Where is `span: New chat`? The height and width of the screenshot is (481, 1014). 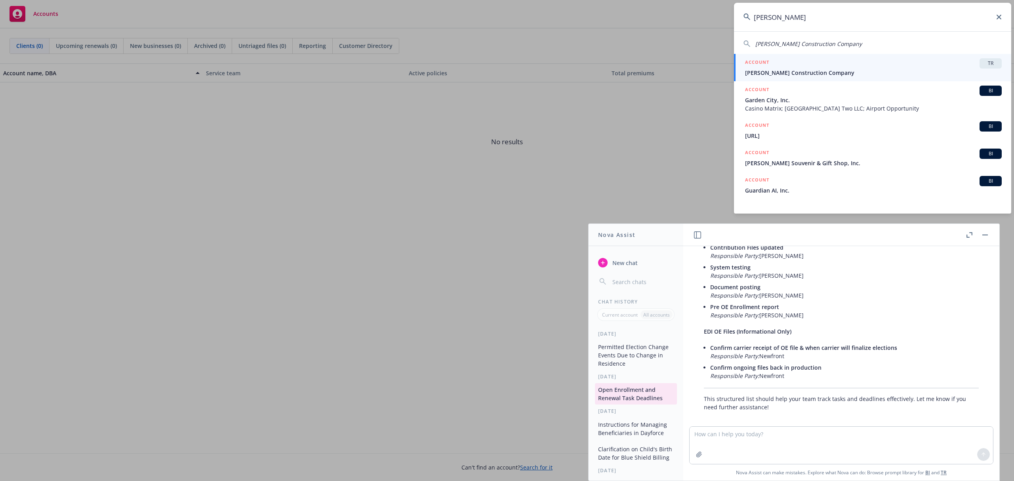
span: New chat is located at coordinates (624, 263).